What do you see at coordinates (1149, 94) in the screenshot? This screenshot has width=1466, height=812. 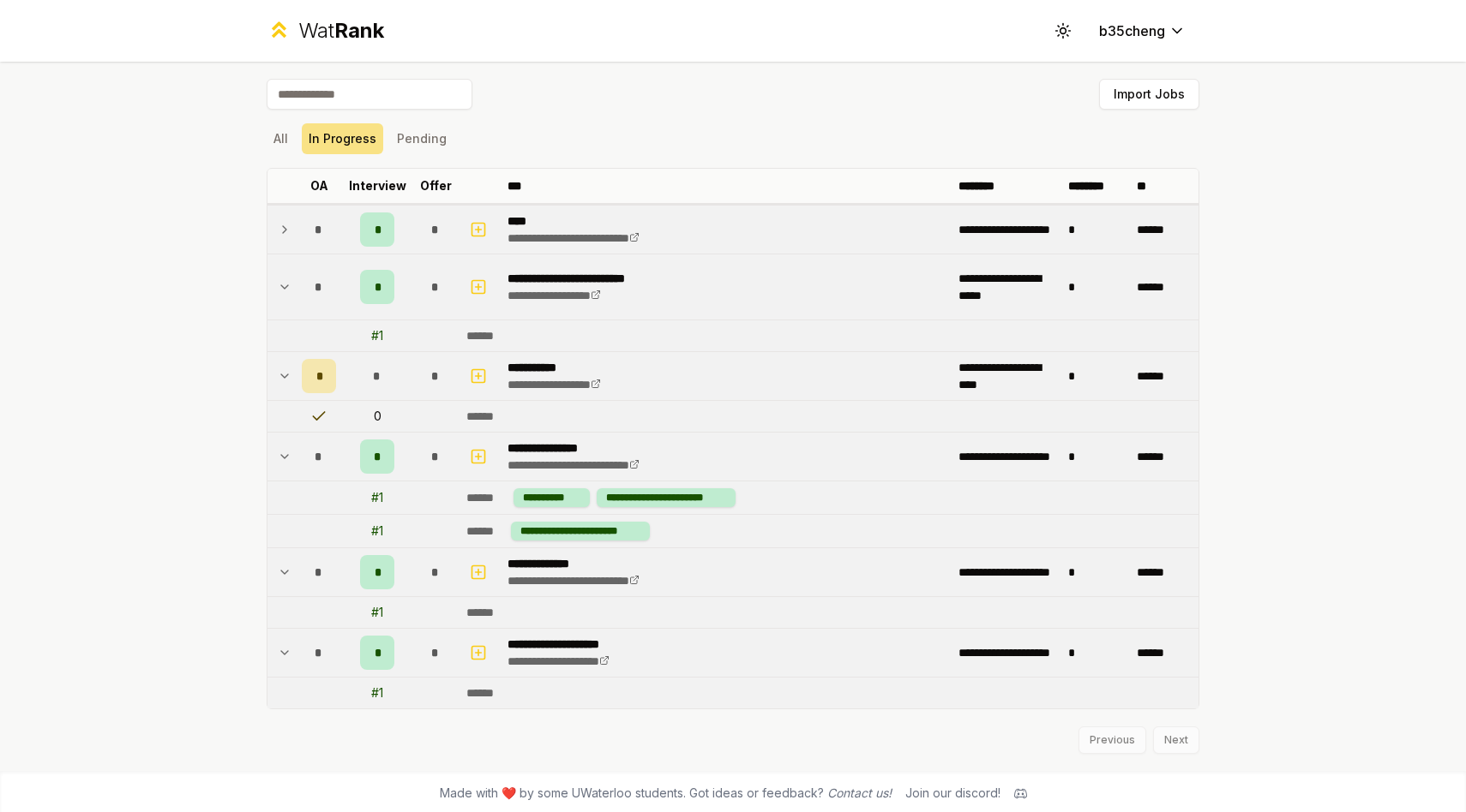 I see `button: Import Jobs` at bounding box center [1149, 94].